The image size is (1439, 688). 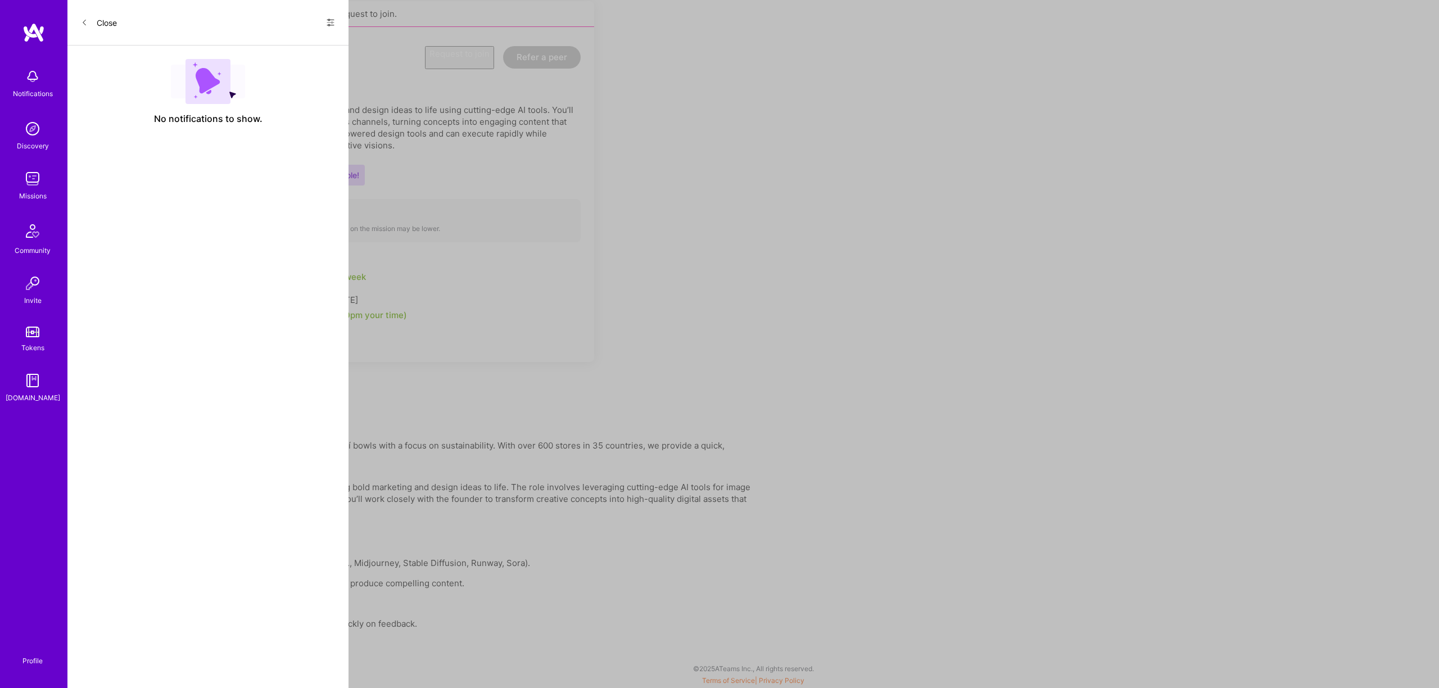 What do you see at coordinates (33, 146) in the screenshot?
I see `div: Discovery` at bounding box center [33, 146].